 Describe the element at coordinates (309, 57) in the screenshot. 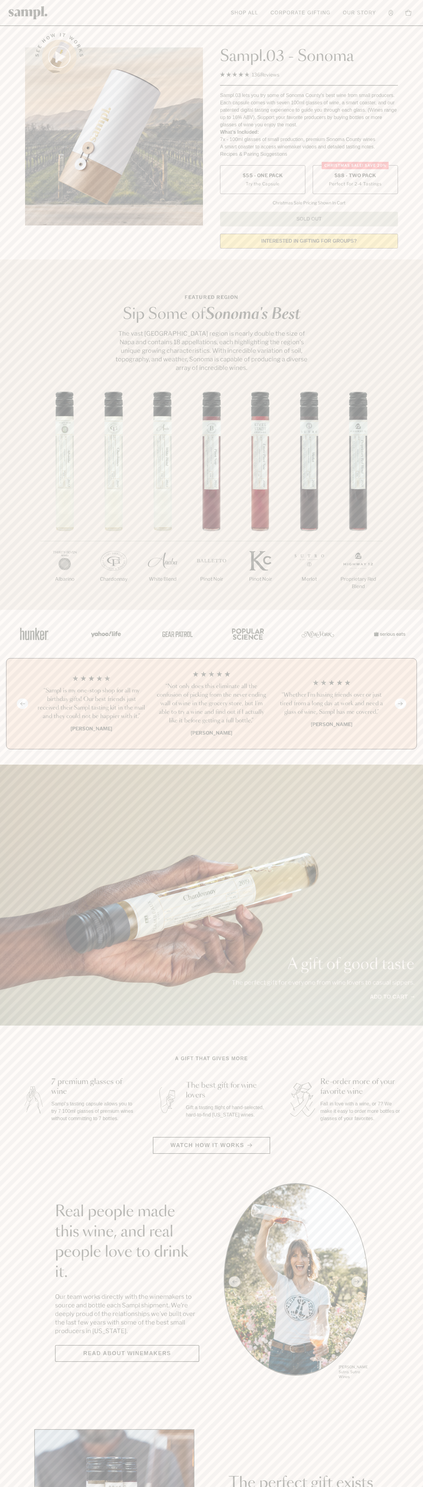

I see `h1: Sampl.03 - Sonoma` at that location.